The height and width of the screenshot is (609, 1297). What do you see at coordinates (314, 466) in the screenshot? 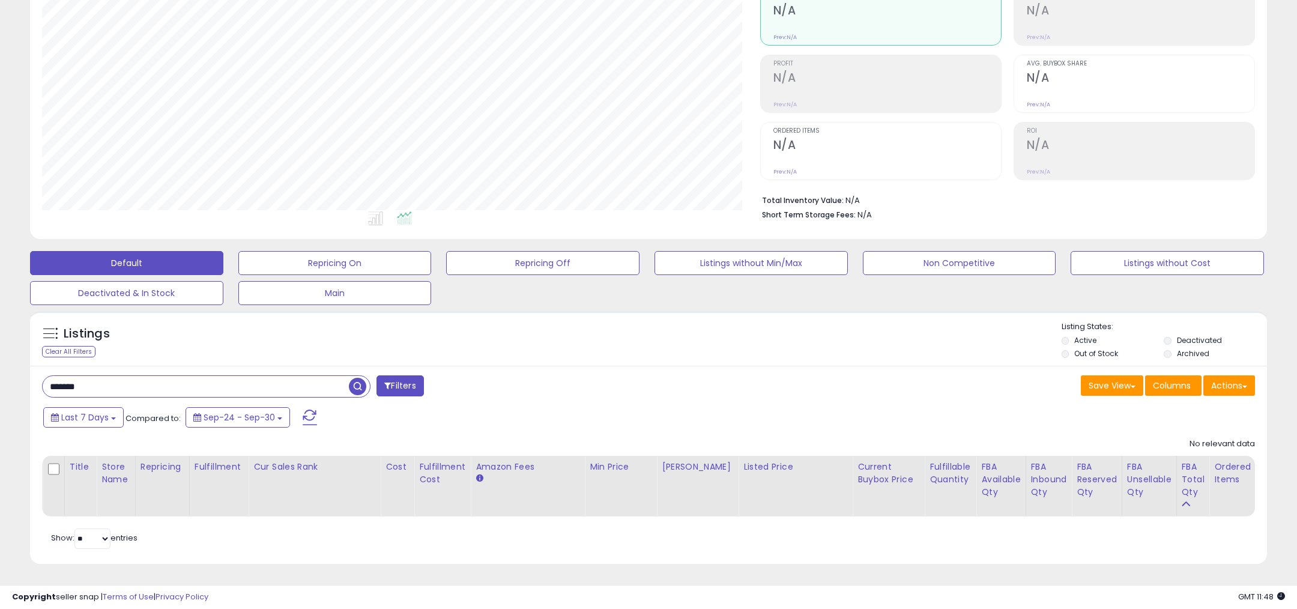
I see `div: Cur Sales Rank` at bounding box center [314, 466].